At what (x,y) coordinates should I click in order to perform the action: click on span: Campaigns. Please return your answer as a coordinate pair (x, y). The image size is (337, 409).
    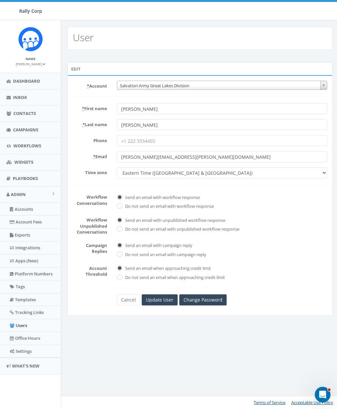
    Looking at the image, I should click on (25, 130).